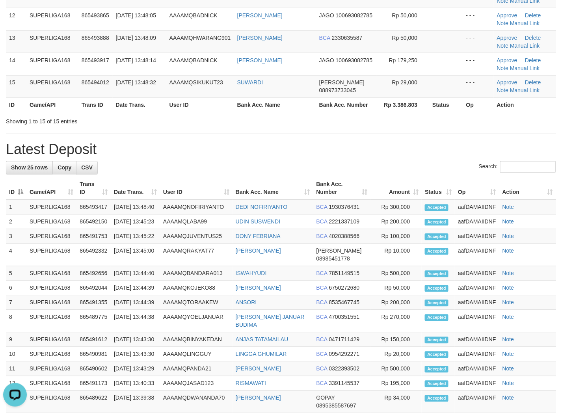 The height and width of the screenshot is (413, 562). What do you see at coordinates (347, 38) in the screenshot?
I see `span: Copy 2330635587 to clipboard` at bounding box center [347, 38].